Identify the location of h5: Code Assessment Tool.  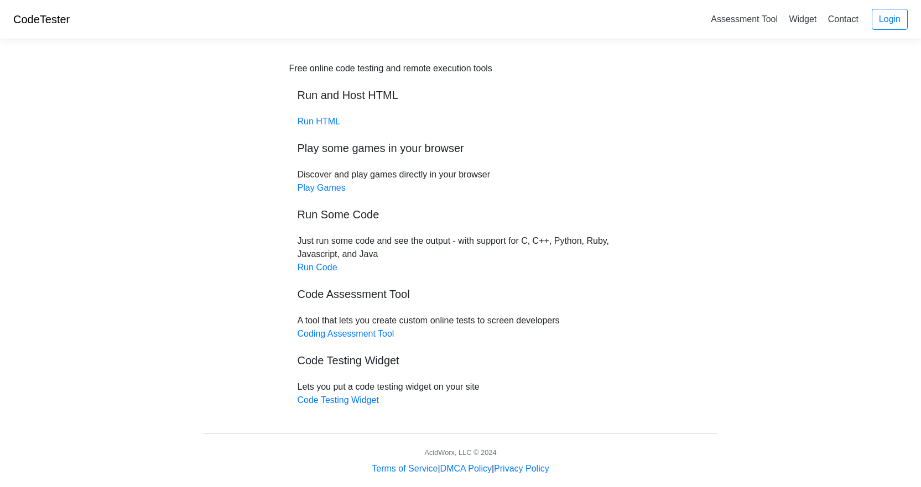
(461, 294).